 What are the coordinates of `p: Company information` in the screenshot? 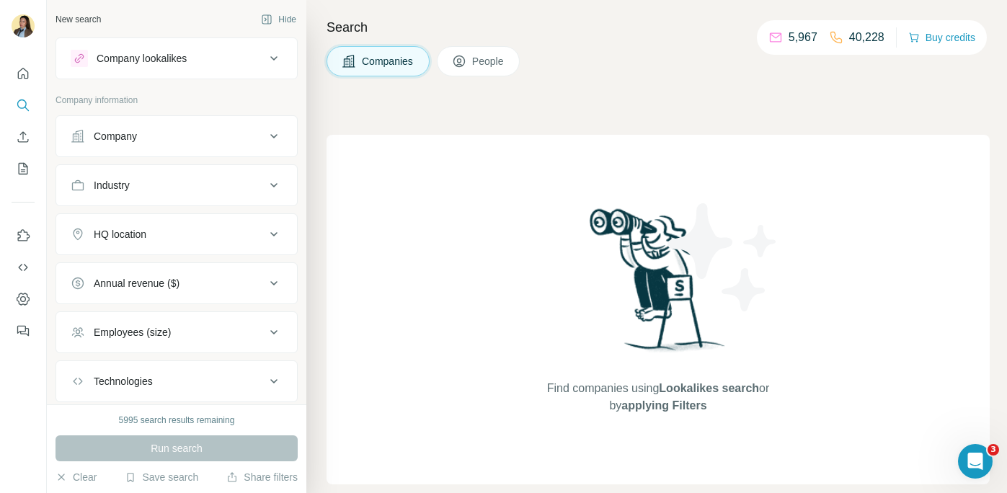 It's located at (177, 100).